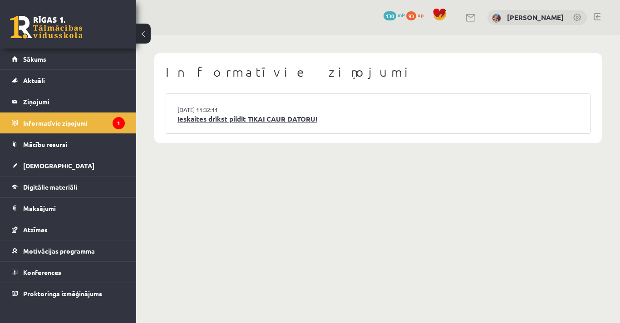 This screenshot has height=323, width=620. What do you see at coordinates (420, 15) in the screenshot?
I see `span: xp` at bounding box center [420, 15].